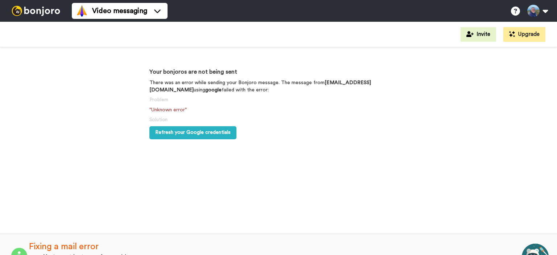 The width and height of the screenshot is (557, 255). Describe the element at coordinates (279, 86) in the screenshot. I see `p: There was an error while sending your Bonjoro message. The message from using failed with the error:` at that location.